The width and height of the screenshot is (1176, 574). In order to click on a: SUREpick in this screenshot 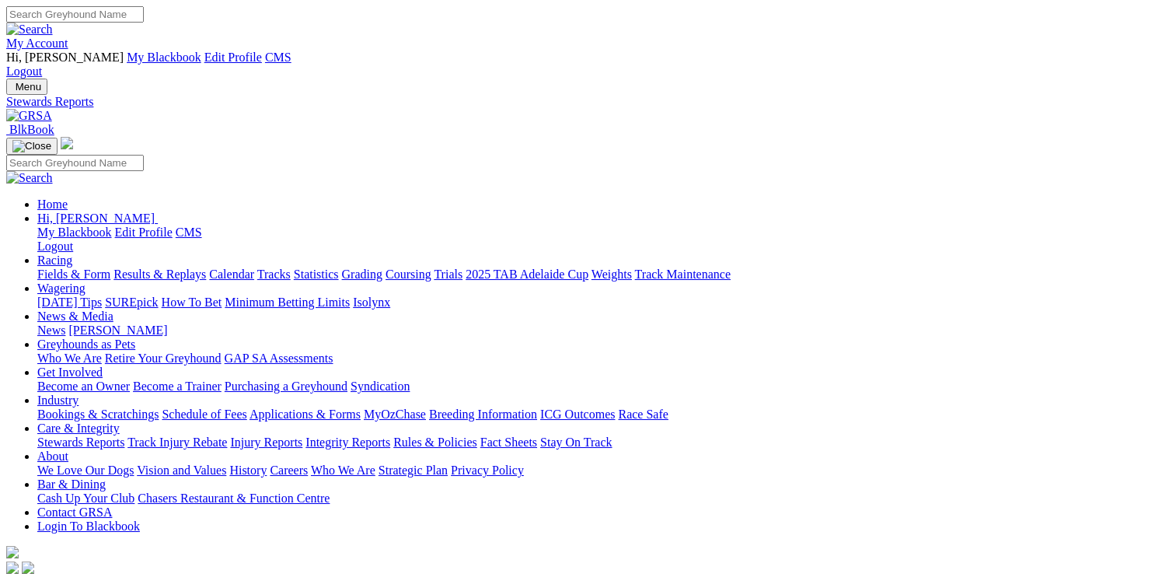, I will do `click(131, 302)`.